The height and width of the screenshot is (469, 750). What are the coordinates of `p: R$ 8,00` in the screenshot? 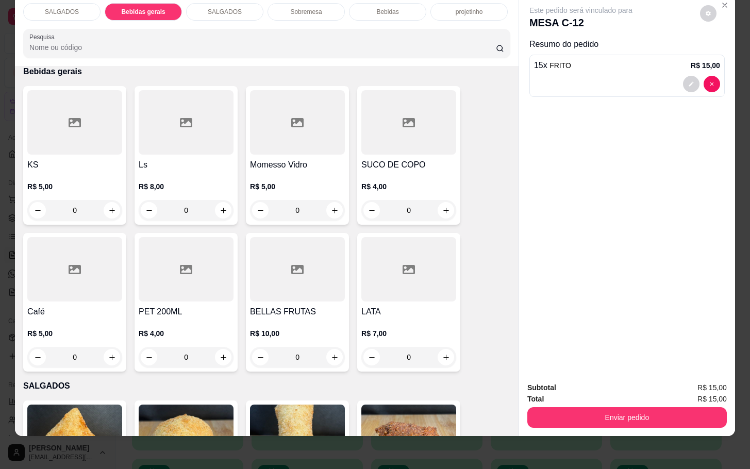 It's located at (186, 187).